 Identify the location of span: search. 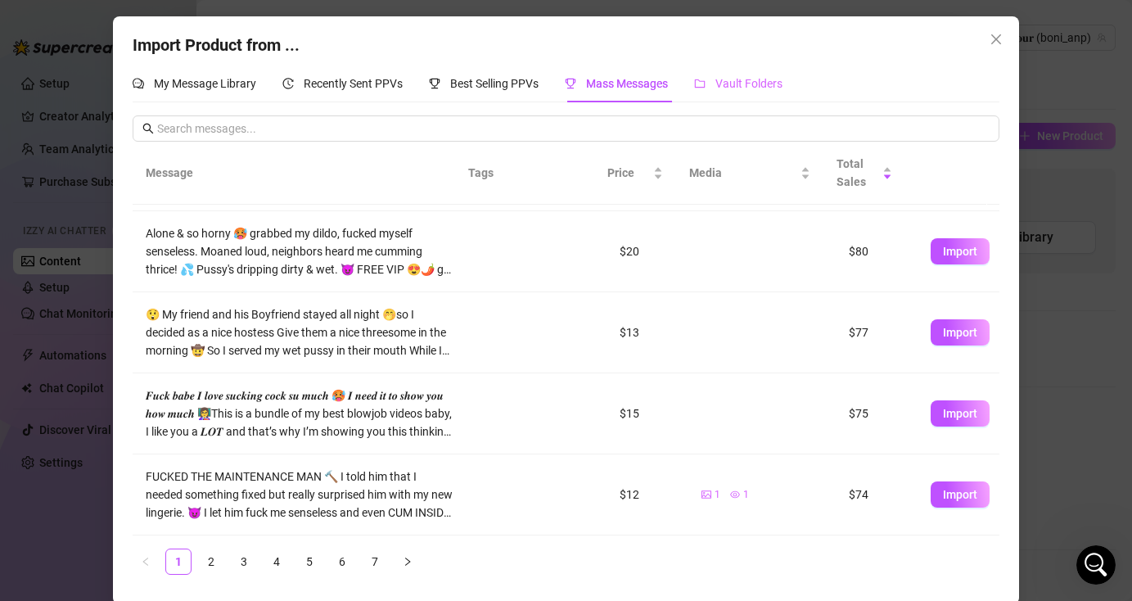
(148, 128).